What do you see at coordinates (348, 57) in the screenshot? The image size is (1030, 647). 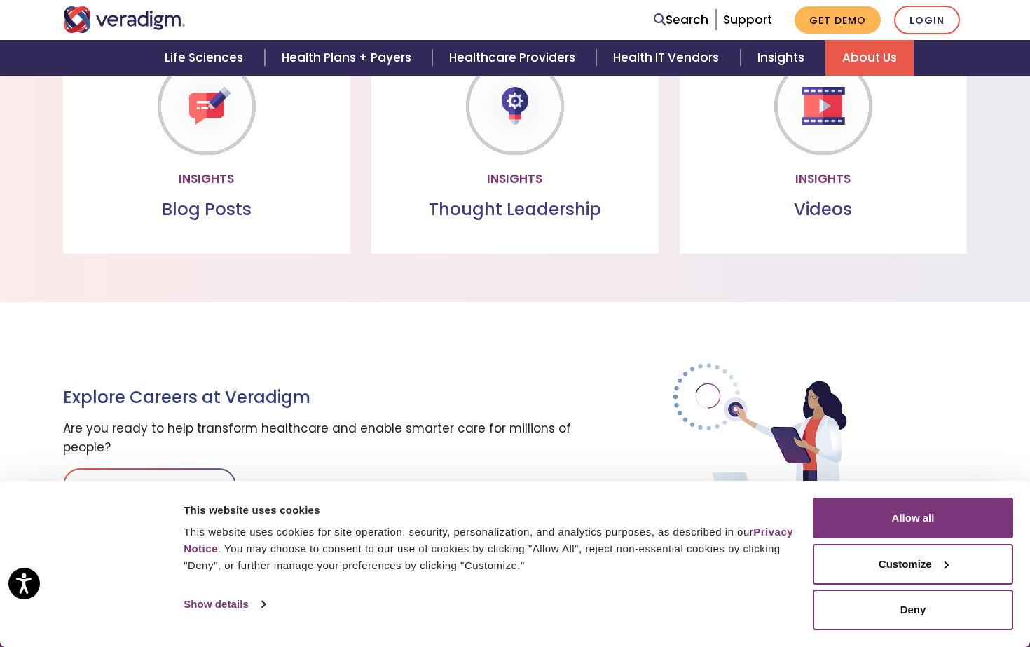 I see `a: Health Plans + Payers` at bounding box center [348, 57].